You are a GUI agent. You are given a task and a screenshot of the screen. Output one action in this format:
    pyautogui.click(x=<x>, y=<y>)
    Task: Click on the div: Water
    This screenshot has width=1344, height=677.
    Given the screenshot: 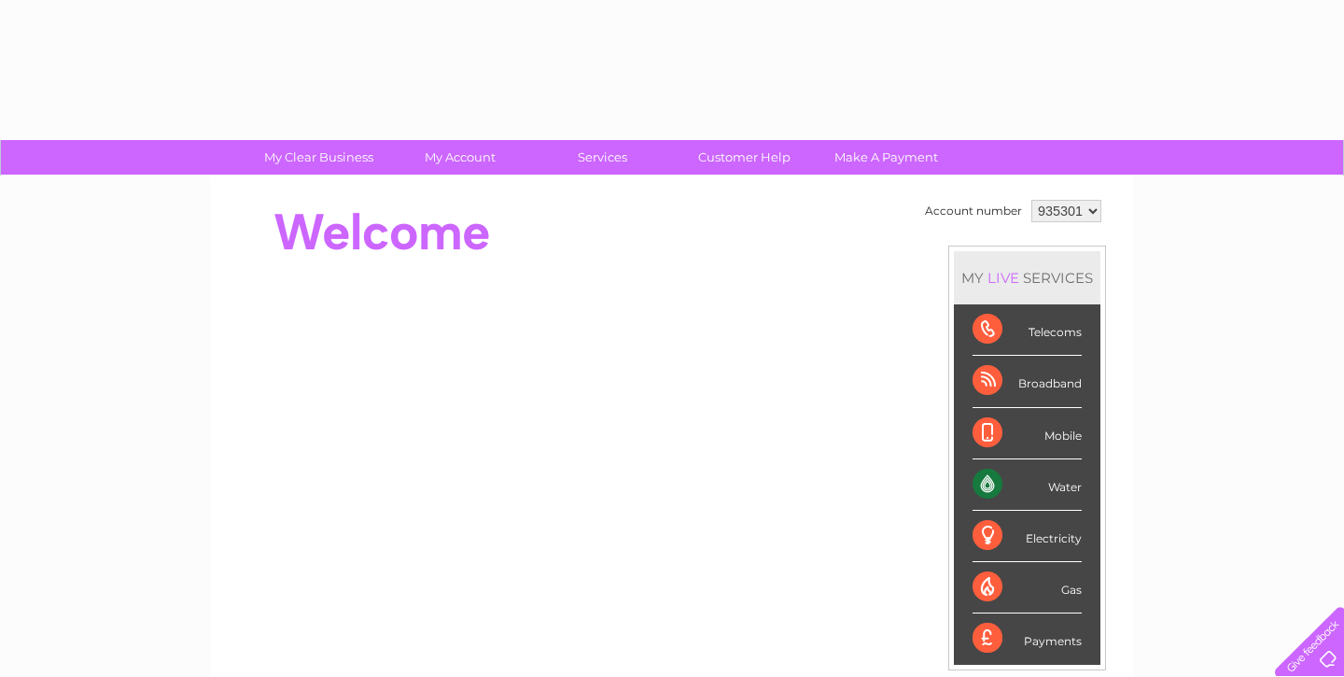 What is the action you would take?
    pyautogui.click(x=1027, y=485)
    